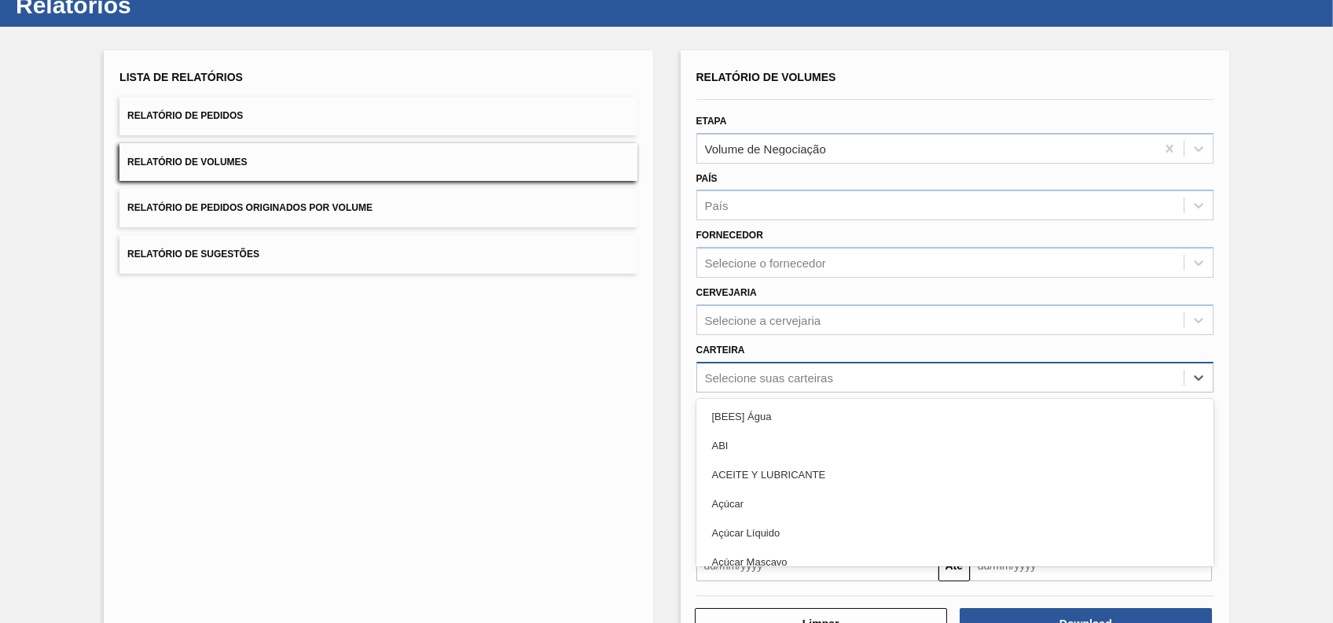  What do you see at coordinates (769, 377) in the screenshot?
I see `div: Selecione suas carteiras` at bounding box center [769, 377].